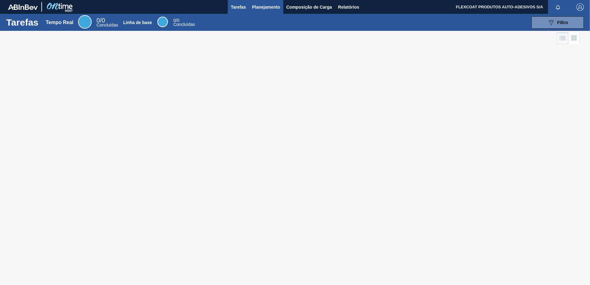 The height and width of the screenshot is (285, 590). Describe the element at coordinates (557, 23) in the screenshot. I see `button: Filtro` at that location.